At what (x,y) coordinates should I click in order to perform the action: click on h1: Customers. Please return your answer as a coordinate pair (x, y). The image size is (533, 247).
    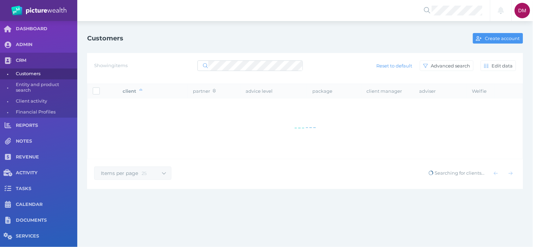
    Looking at the image, I should click on (105, 38).